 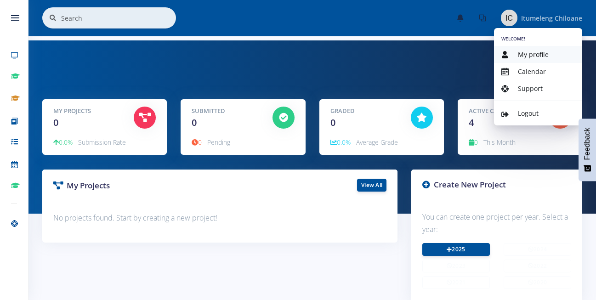 What do you see at coordinates (533, 54) in the screenshot?
I see `span: My profile` at bounding box center [533, 54].